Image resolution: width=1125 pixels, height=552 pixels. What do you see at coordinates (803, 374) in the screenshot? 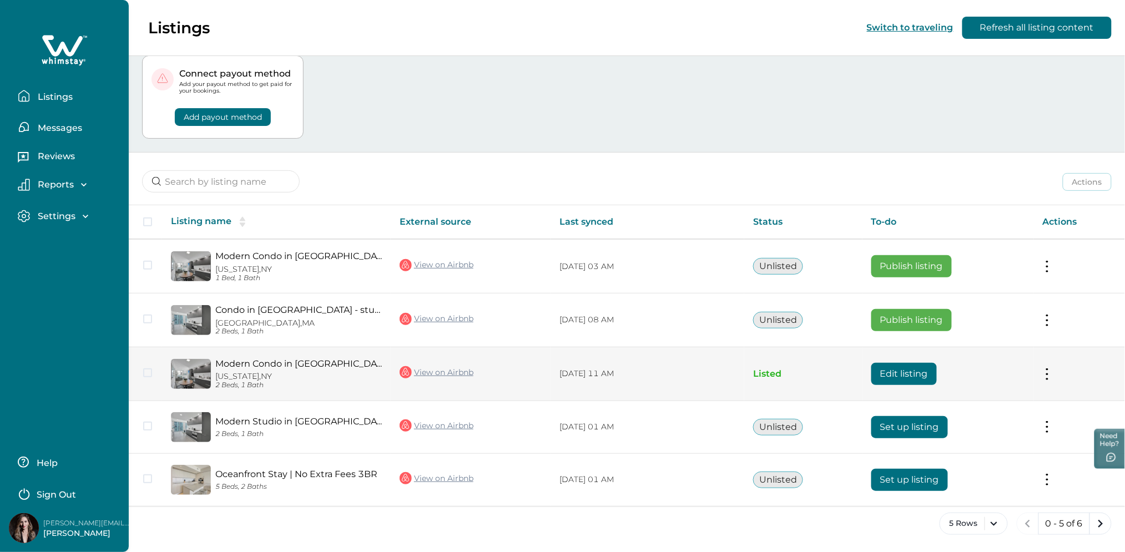
I see `p: Listed` at bounding box center [803, 374].